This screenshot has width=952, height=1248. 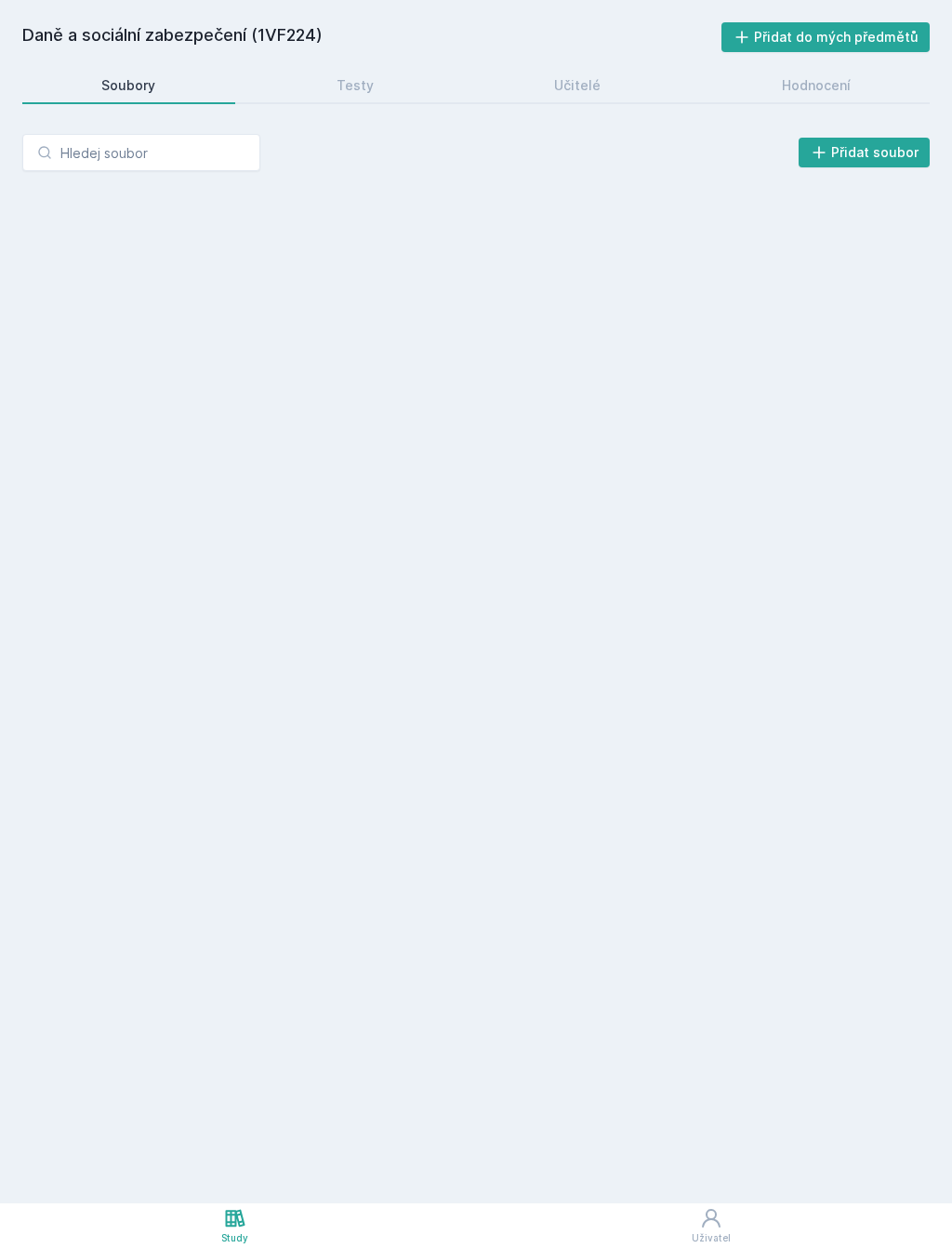 What do you see at coordinates (356, 86) in the screenshot?
I see `div: Testy` at bounding box center [356, 86].